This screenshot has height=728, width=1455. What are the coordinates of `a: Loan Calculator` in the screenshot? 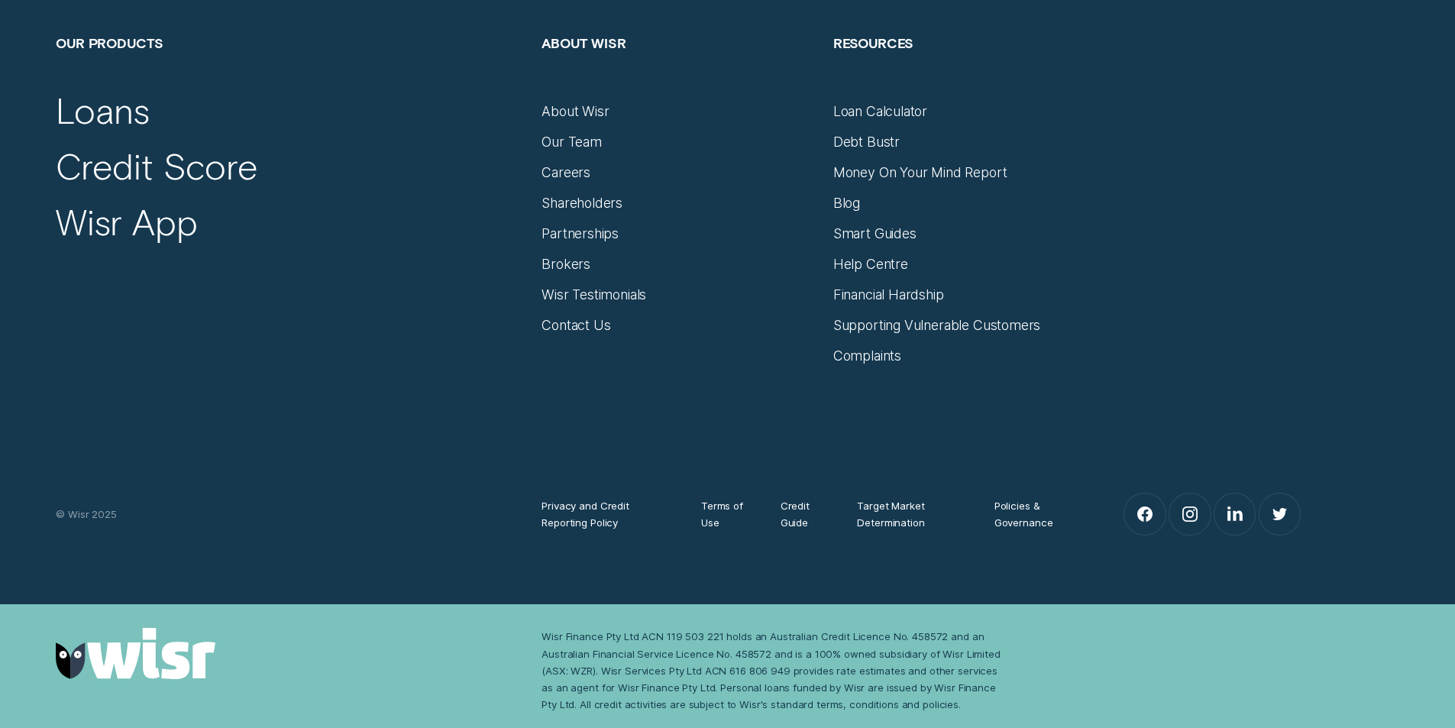 It's located at (880, 112).